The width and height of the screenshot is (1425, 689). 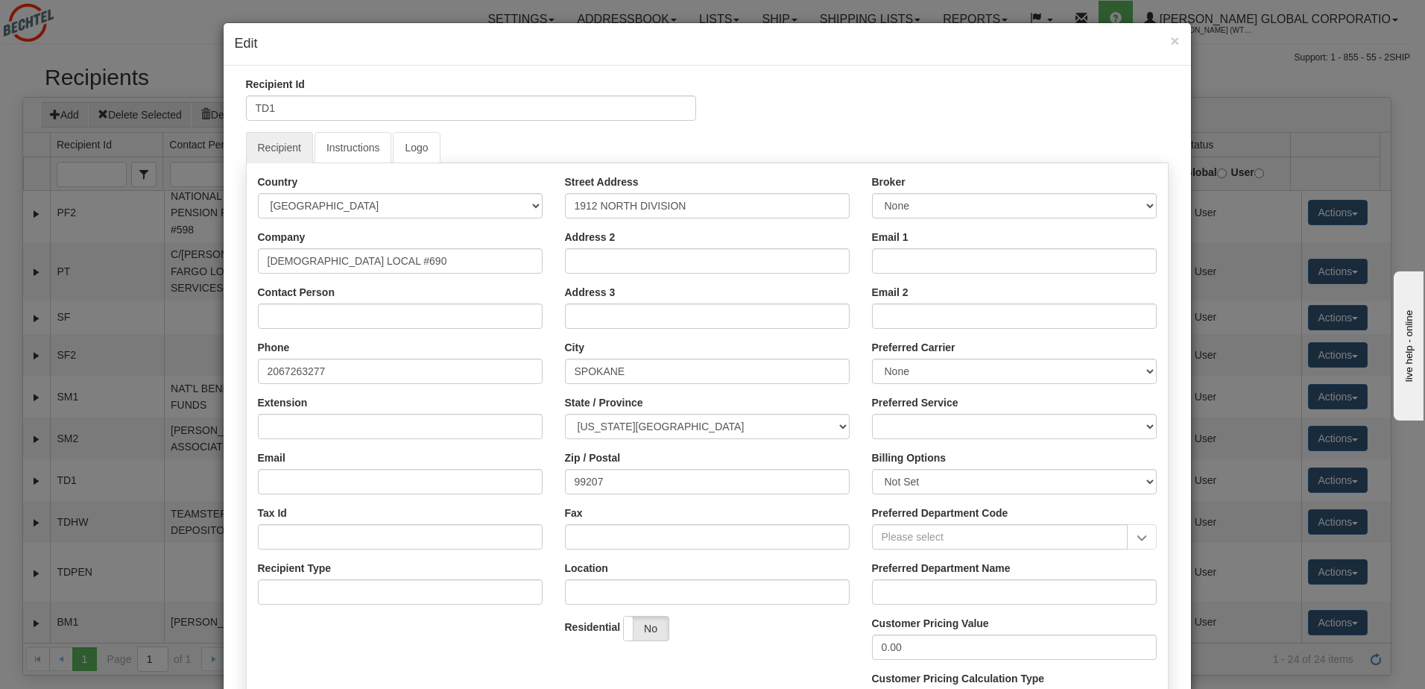 I want to click on label: City, so click(x=575, y=347).